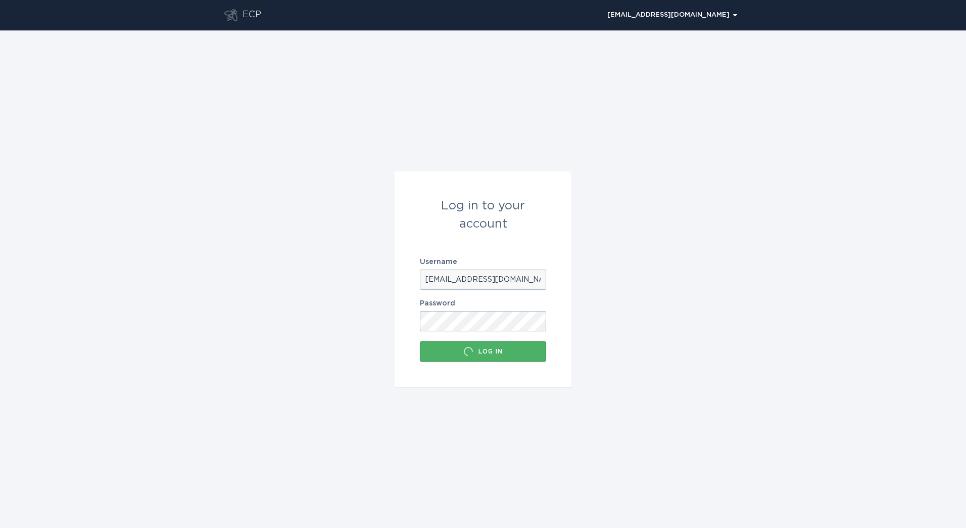  What do you see at coordinates (231, 15) in the screenshot?
I see `button: Go to dashboard` at bounding box center [231, 15].